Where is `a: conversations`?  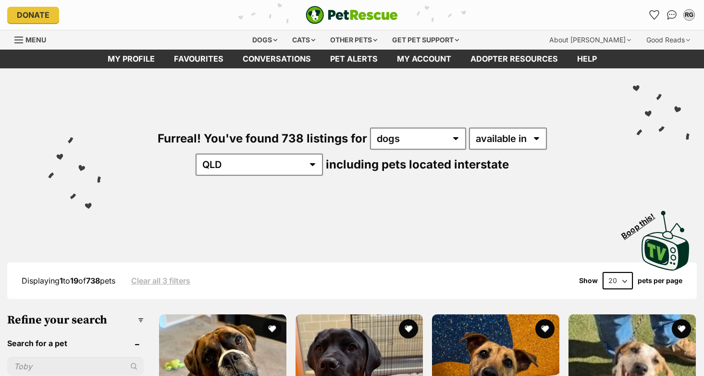
a: conversations is located at coordinates (277, 59).